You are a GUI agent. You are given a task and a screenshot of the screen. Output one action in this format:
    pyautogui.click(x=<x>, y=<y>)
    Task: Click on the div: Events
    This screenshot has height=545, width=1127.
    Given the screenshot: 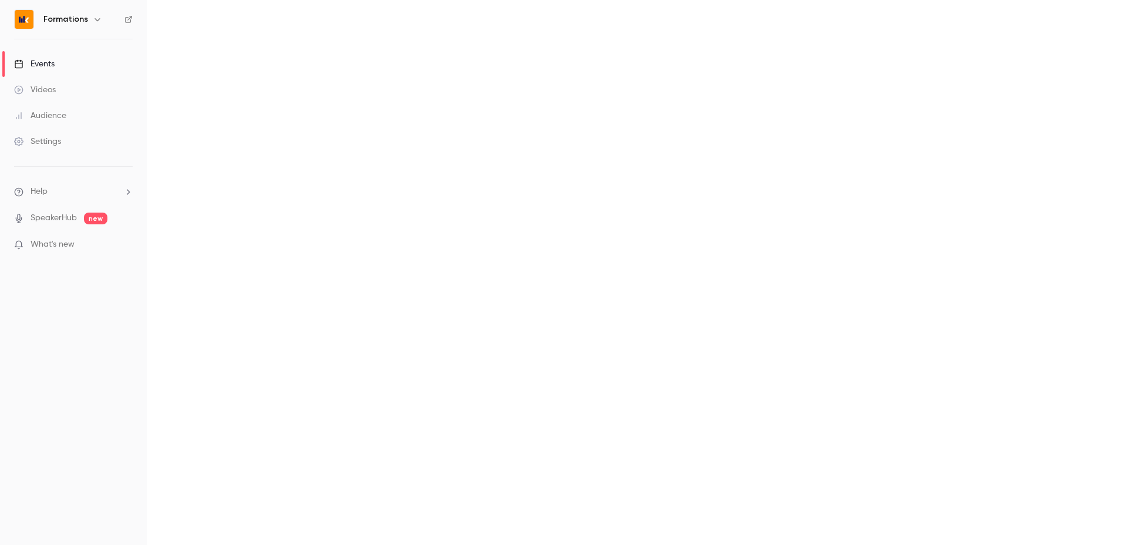 What is the action you would take?
    pyautogui.click(x=34, y=64)
    